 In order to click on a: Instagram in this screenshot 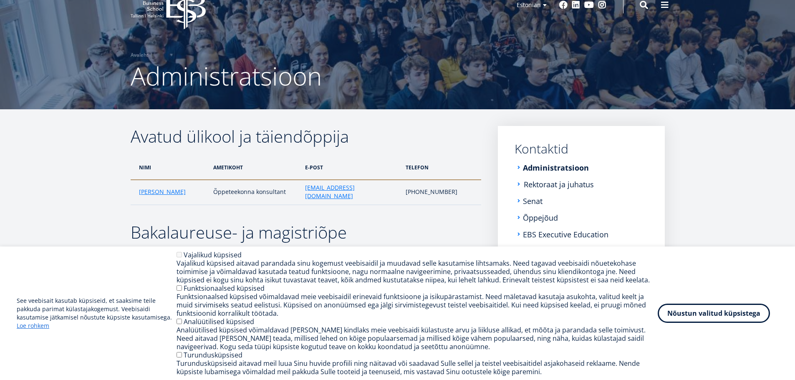, I will do `click(602, 5)`.